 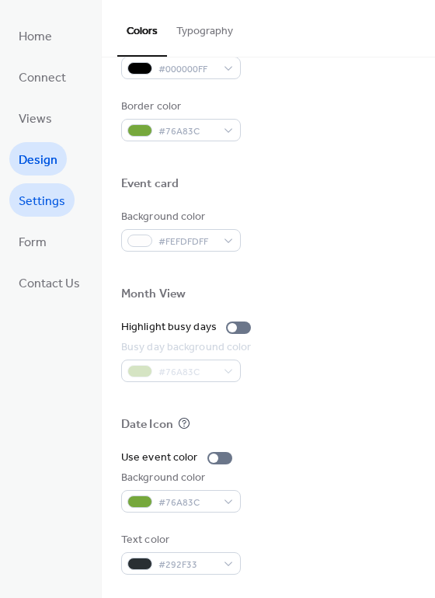 What do you see at coordinates (35, 119) in the screenshot?
I see `span: Views` at bounding box center [35, 119].